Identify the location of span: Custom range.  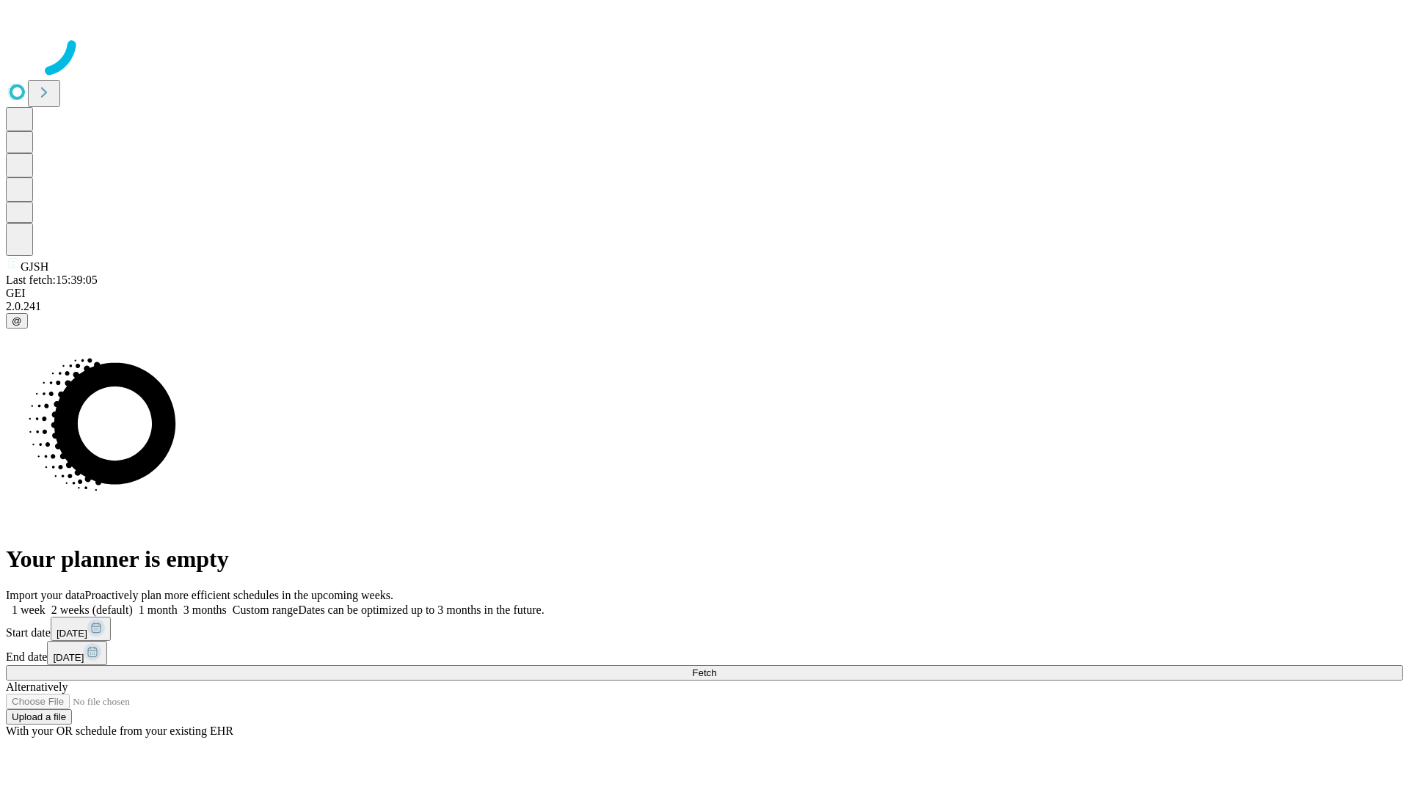
(265, 610).